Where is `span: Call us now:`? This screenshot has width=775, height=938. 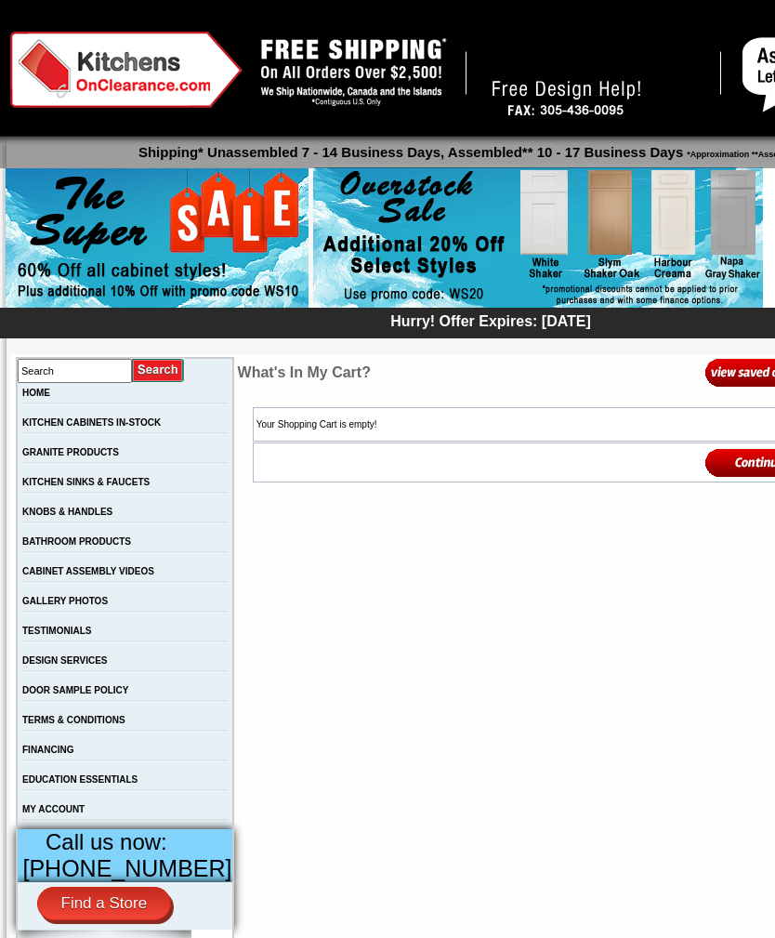 span: Call us now: is located at coordinates (106, 841).